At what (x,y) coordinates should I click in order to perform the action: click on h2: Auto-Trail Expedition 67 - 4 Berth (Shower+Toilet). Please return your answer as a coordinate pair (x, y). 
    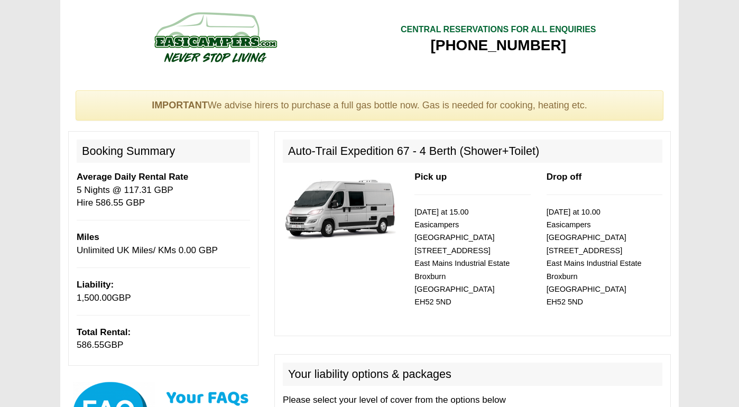
    Looking at the image, I should click on (473, 151).